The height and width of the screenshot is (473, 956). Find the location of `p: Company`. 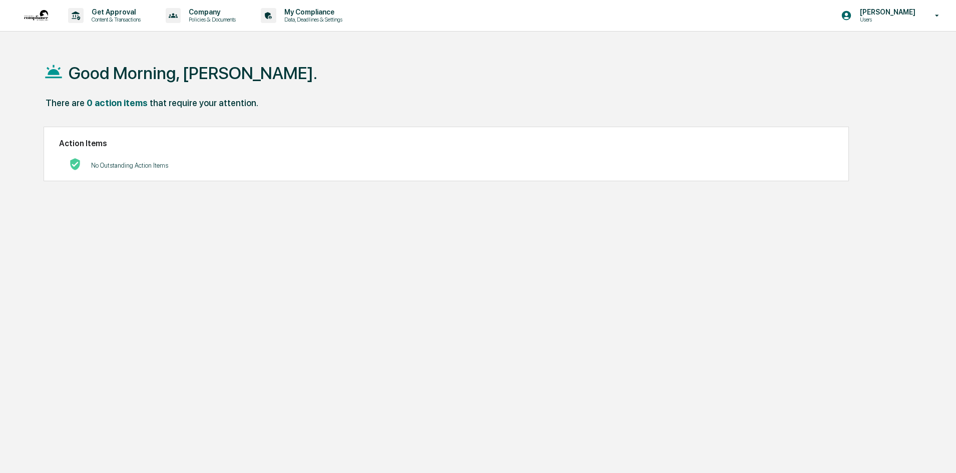

p: Company is located at coordinates (211, 12).